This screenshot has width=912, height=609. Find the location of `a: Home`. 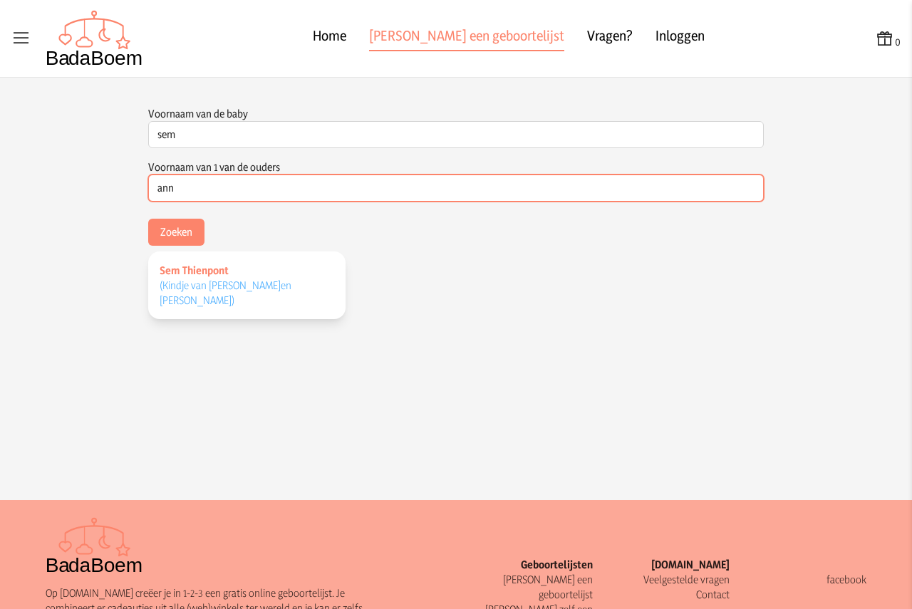

a: Home is located at coordinates (329, 38).